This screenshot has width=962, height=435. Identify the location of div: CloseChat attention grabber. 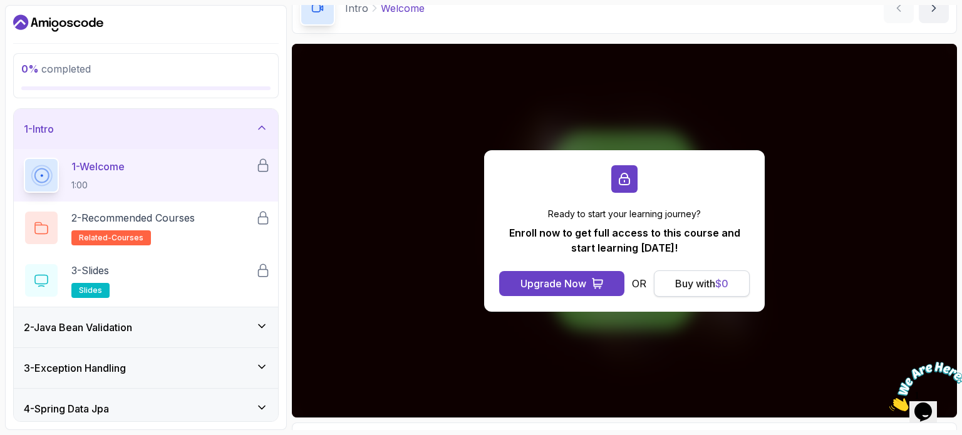
(39, 29).